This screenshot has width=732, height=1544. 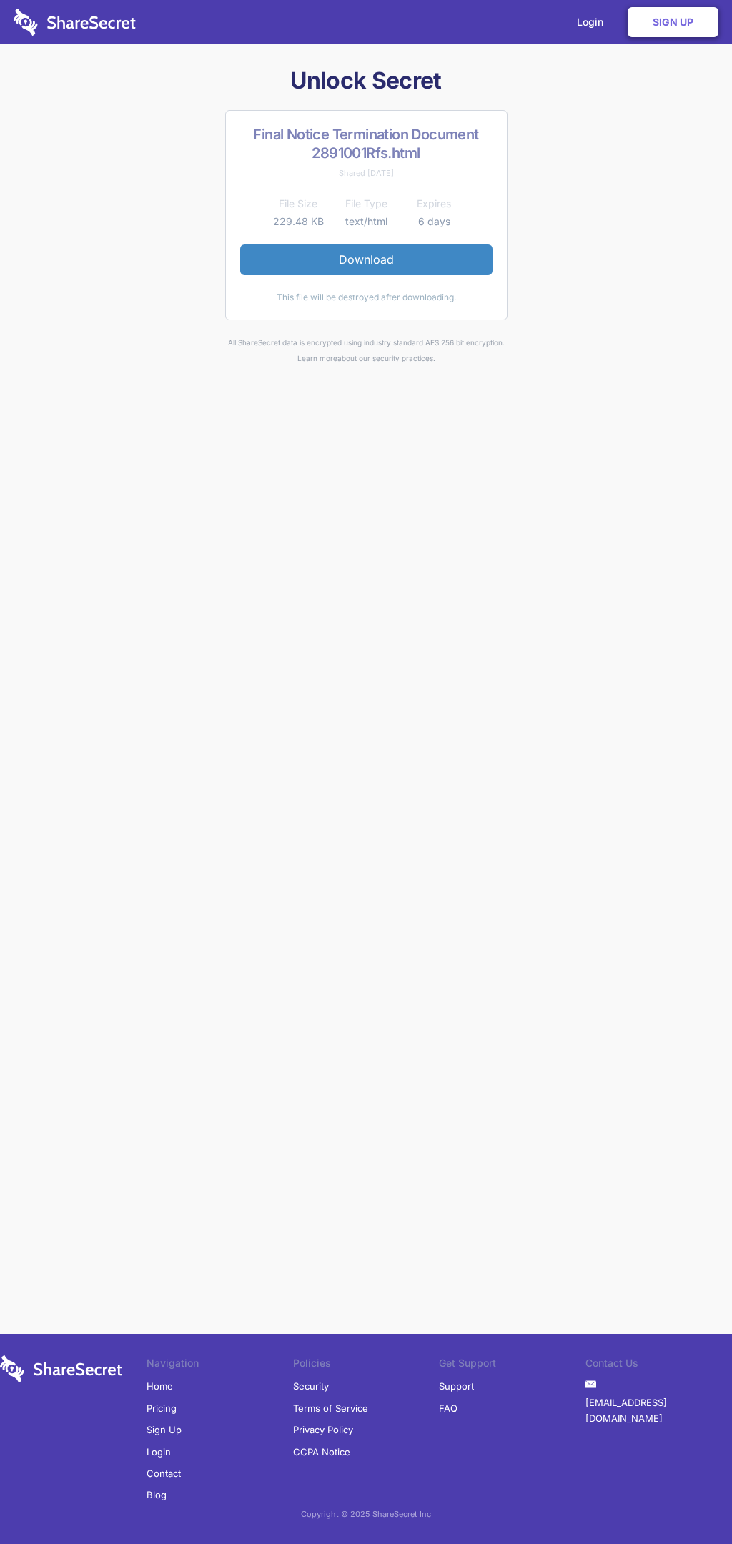 What do you see at coordinates (330, 1408) in the screenshot?
I see `a: Terms of Service` at bounding box center [330, 1408].